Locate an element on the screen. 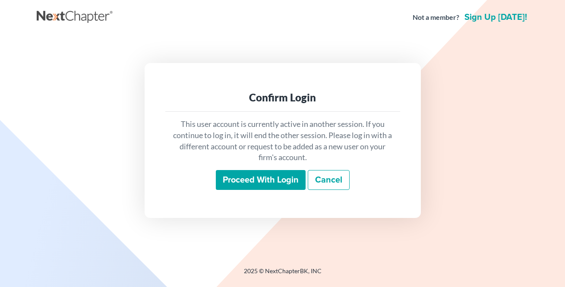 The width and height of the screenshot is (565, 287). div: 2025 © NextChapterBK, INC is located at coordinates (283, 274).